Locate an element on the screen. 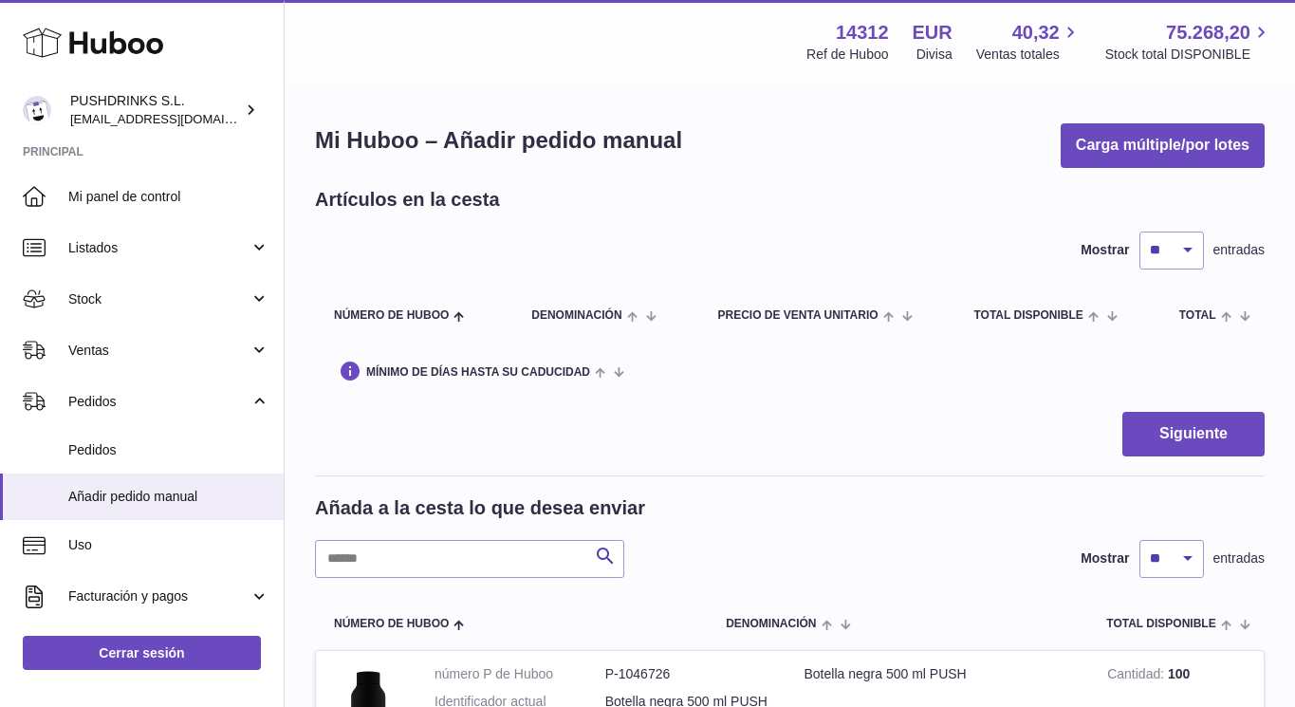 The image size is (1295, 707). a: 40,32 Ventas totales is located at coordinates (1028, 42).